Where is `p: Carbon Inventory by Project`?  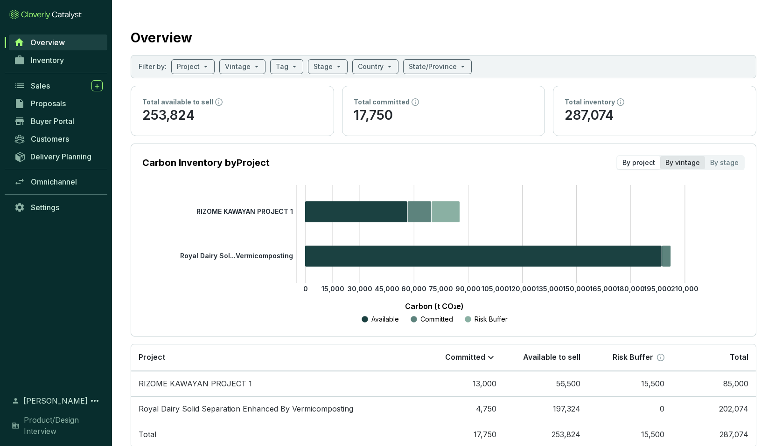
p: Carbon Inventory by Project is located at coordinates (206, 163).